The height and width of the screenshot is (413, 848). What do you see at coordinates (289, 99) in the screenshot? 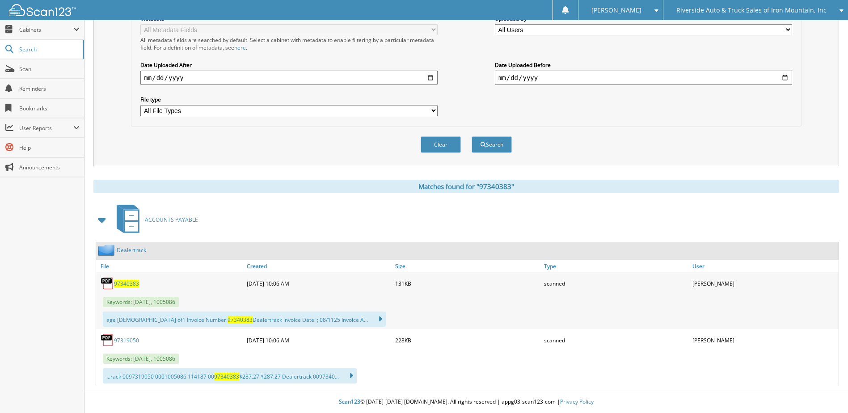
I see `label: File type` at bounding box center [289, 99].